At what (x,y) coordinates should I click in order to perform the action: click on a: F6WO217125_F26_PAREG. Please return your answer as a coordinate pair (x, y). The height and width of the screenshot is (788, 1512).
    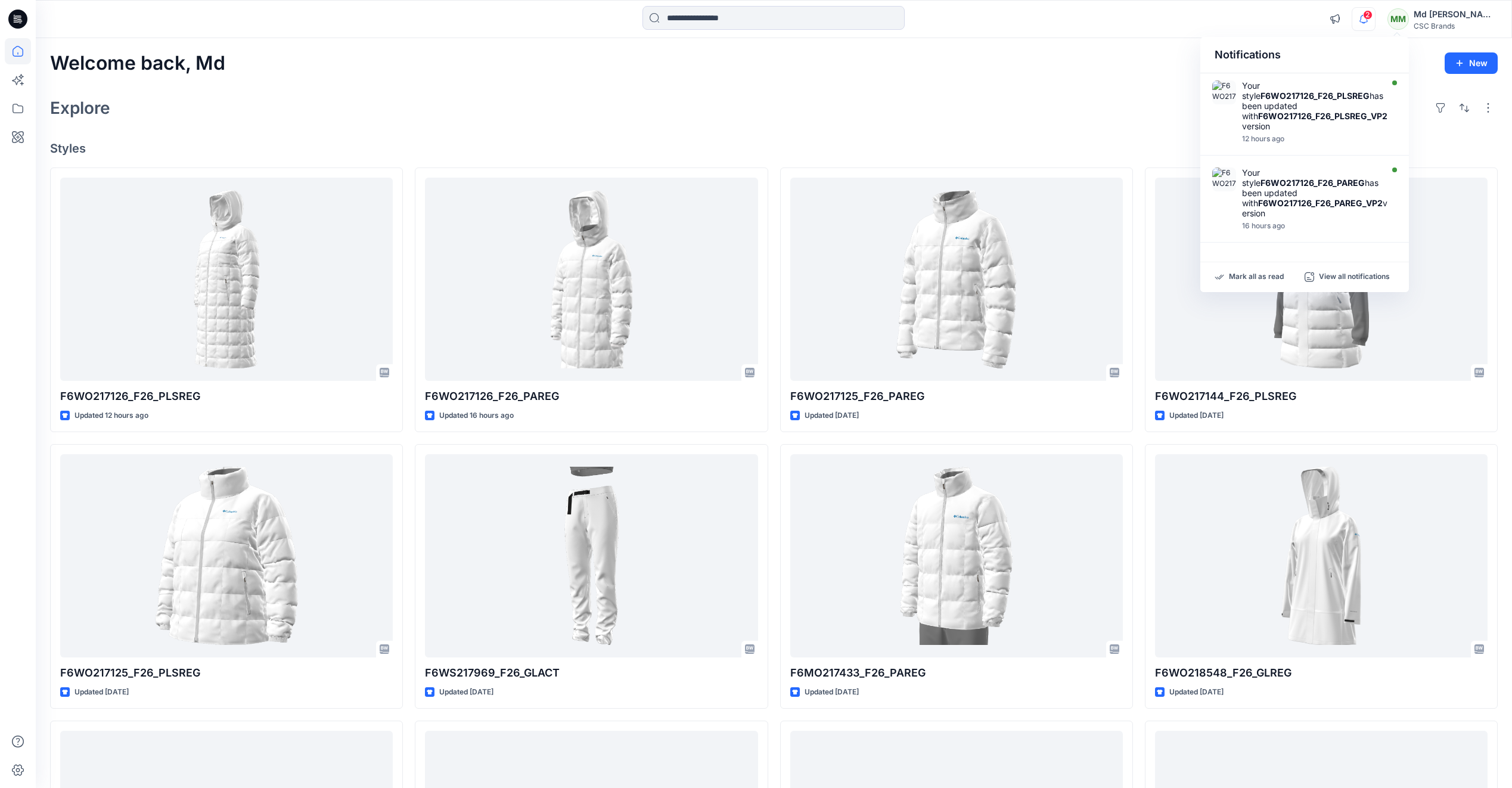
    Looking at the image, I should click on (956, 278).